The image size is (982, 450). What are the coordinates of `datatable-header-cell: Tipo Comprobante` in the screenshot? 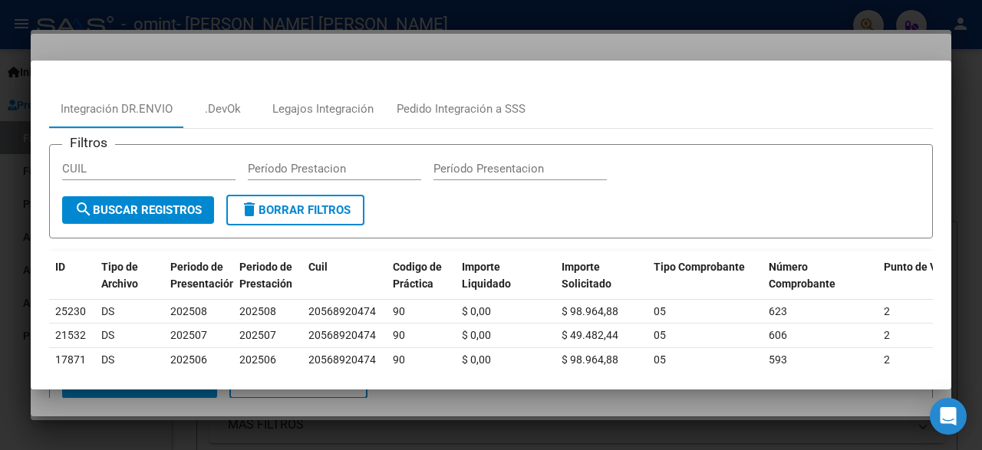 It's located at (705, 285).